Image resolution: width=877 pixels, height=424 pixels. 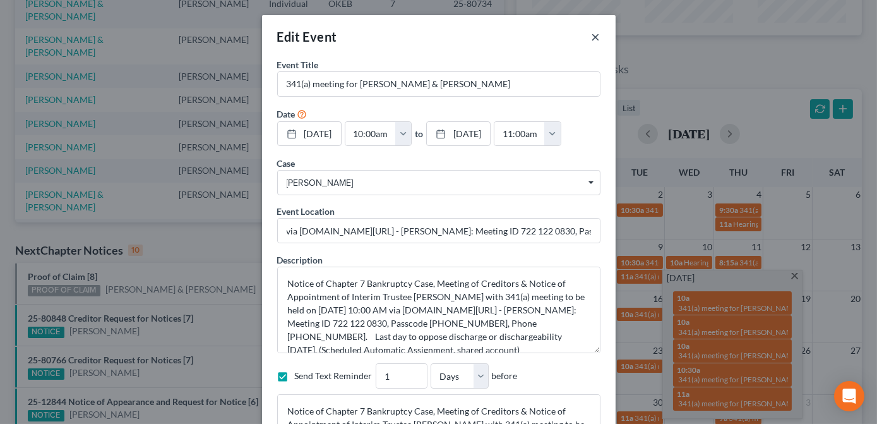 I want to click on input: Enter event name..., so click(x=439, y=84).